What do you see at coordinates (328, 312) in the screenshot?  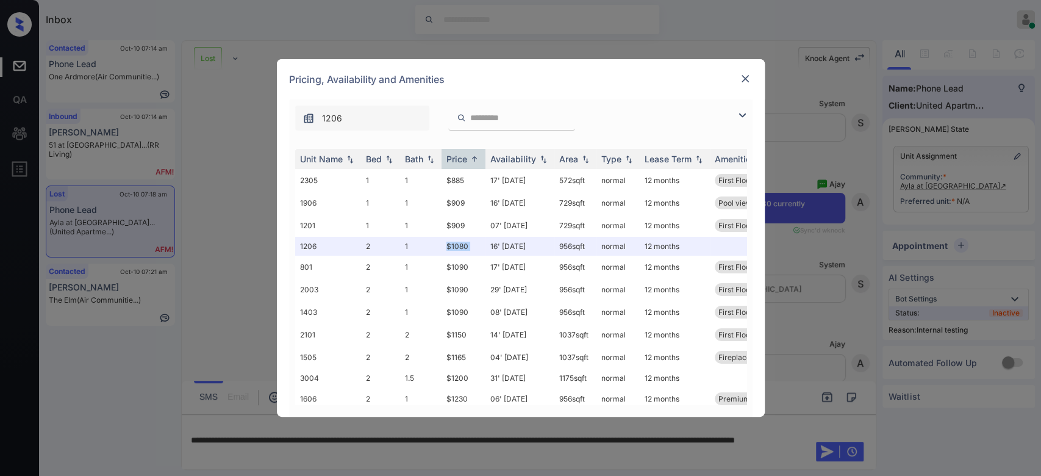 I see `td: 1403` at bounding box center [328, 312].